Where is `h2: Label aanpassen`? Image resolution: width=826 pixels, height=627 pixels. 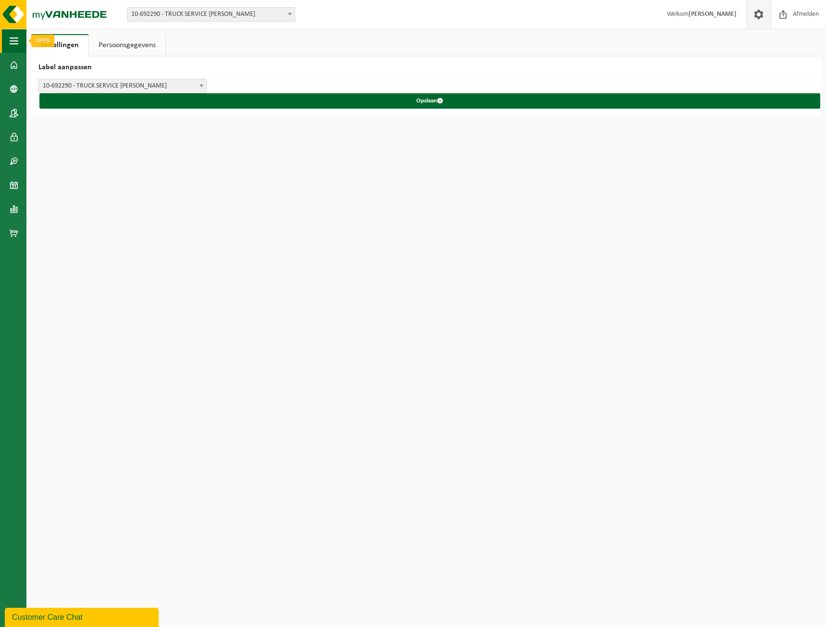
h2: Label aanpassen is located at coordinates (426, 67).